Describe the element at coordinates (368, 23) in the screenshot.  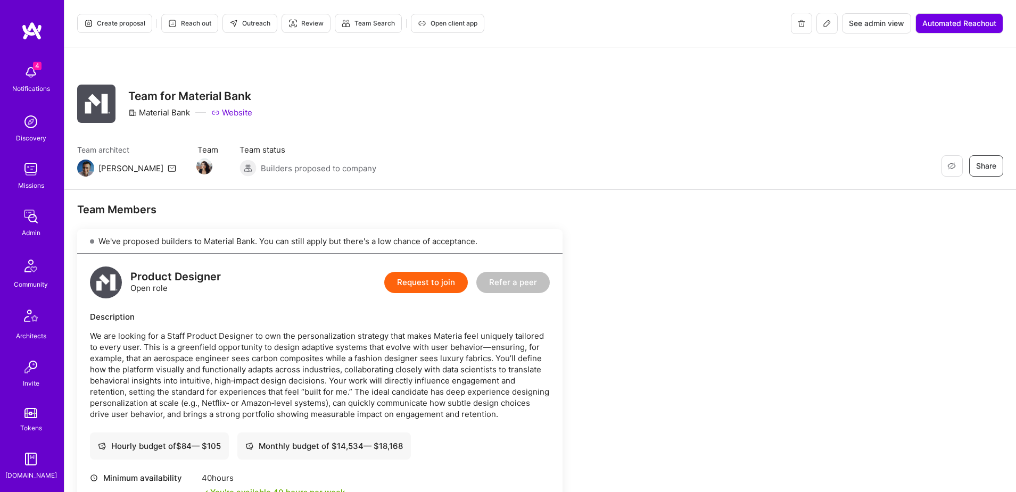
I see `span: Team Search` at that location.